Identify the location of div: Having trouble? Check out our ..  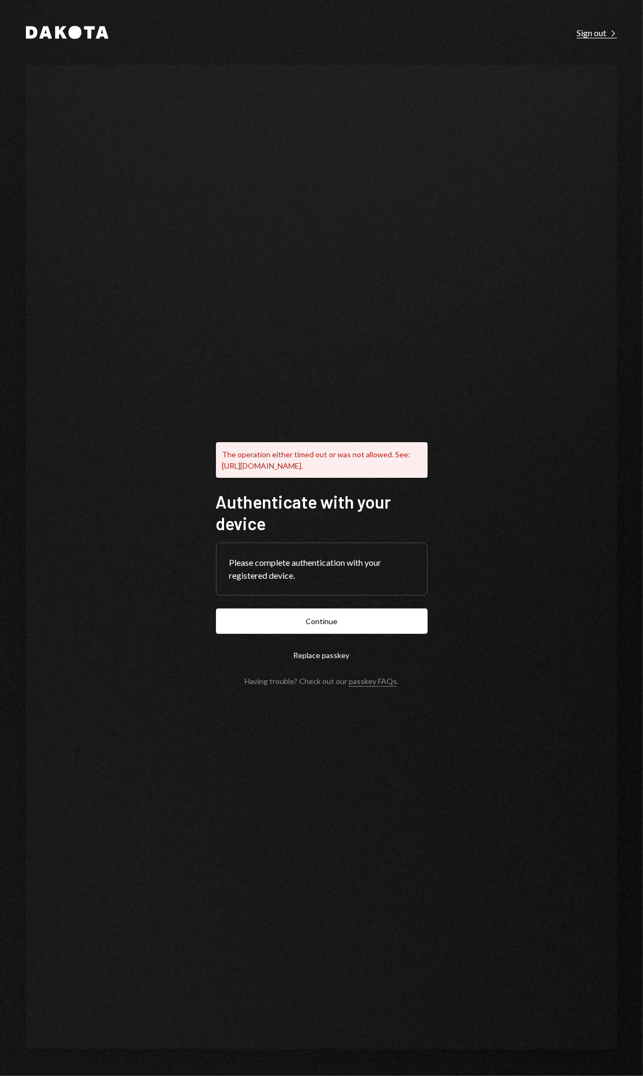
(321, 681).